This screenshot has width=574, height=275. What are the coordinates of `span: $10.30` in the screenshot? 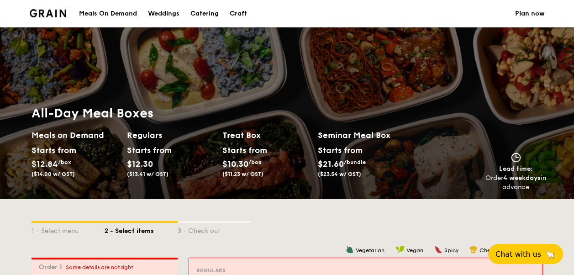 It's located at (235, 164).